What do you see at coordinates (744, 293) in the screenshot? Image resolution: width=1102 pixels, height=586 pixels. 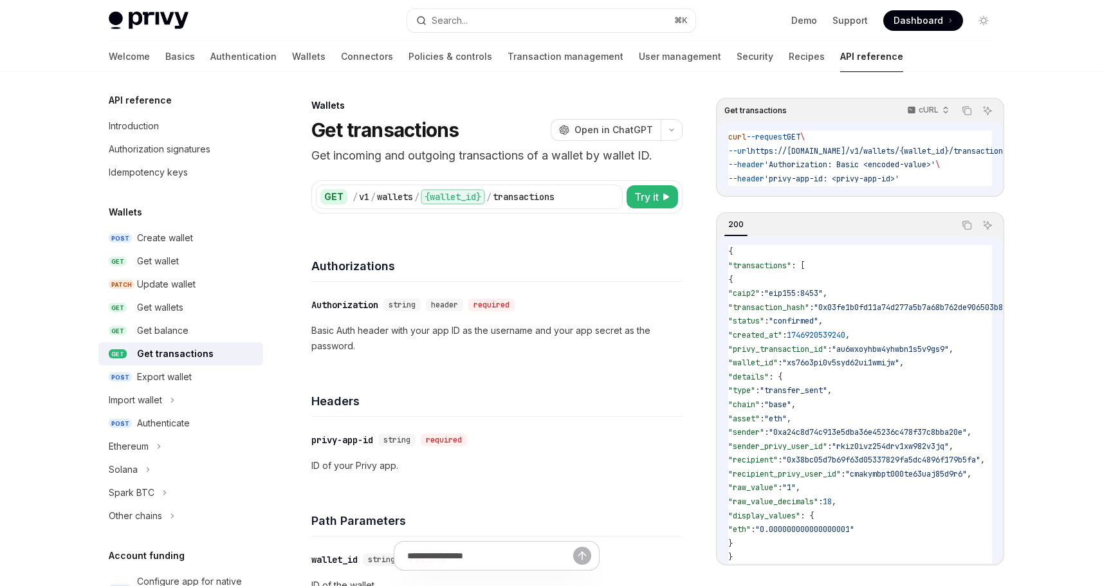 I see `span: "caip2"` at bounding box center [744, 293].